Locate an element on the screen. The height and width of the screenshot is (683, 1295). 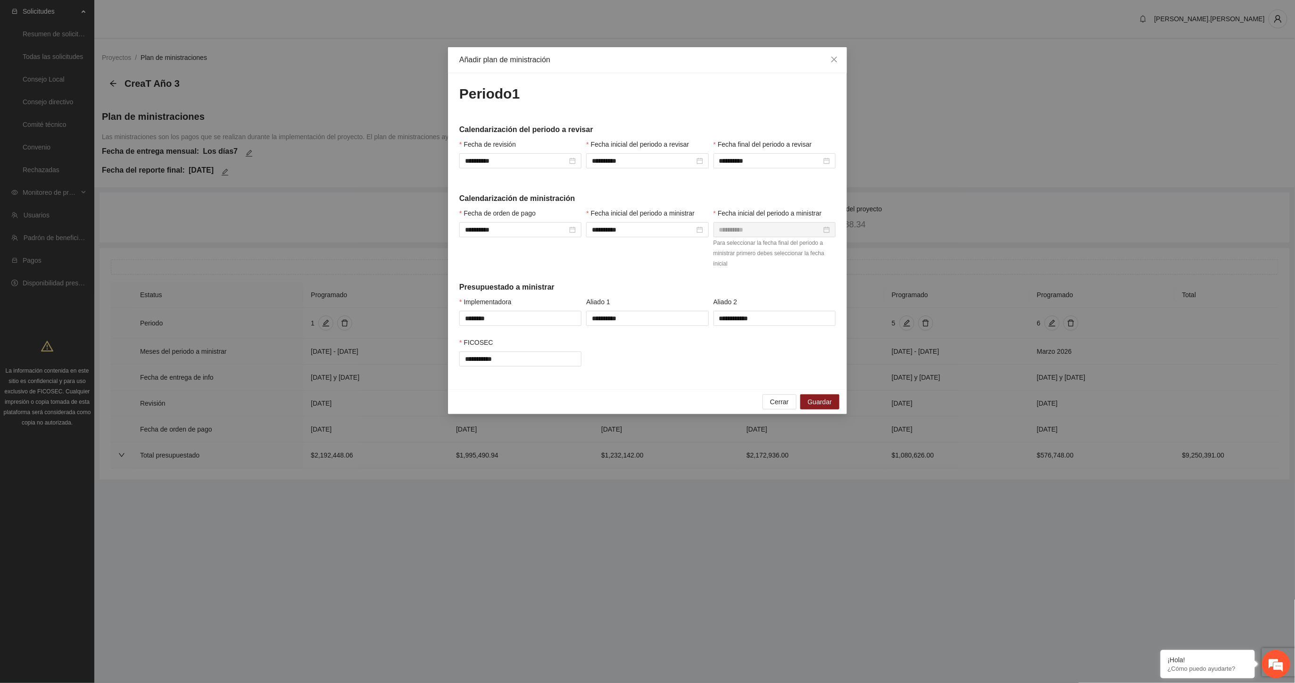
h5: Calendarización de ministración is located at coordinates (648, 199).